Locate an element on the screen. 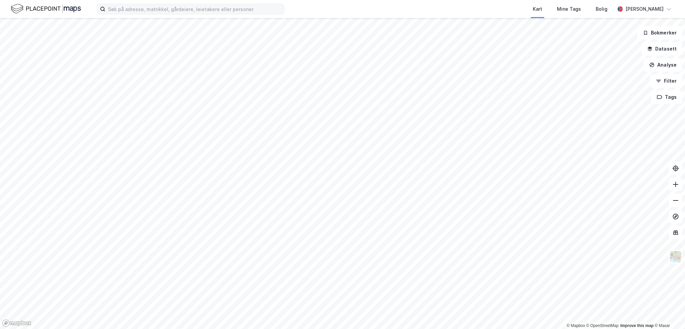 Image resolution: width=685 pixels, height=329 pixels. button: Filter is located at coordinates (667, 81).